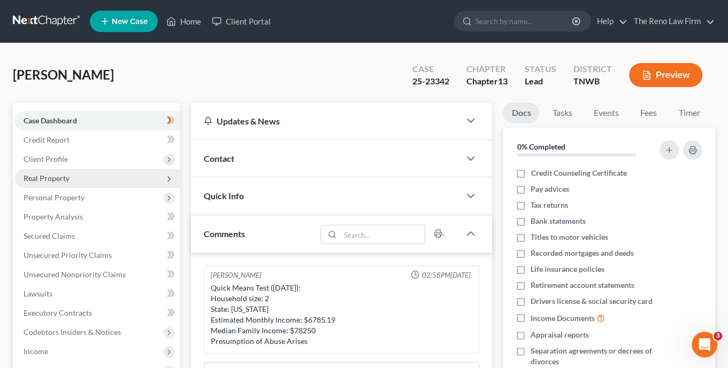 The height and width of the screenshot is (368, 728). Describe the element at coordinates (97, 140) in the screenshot. I see `a: Credit Report` at that location.